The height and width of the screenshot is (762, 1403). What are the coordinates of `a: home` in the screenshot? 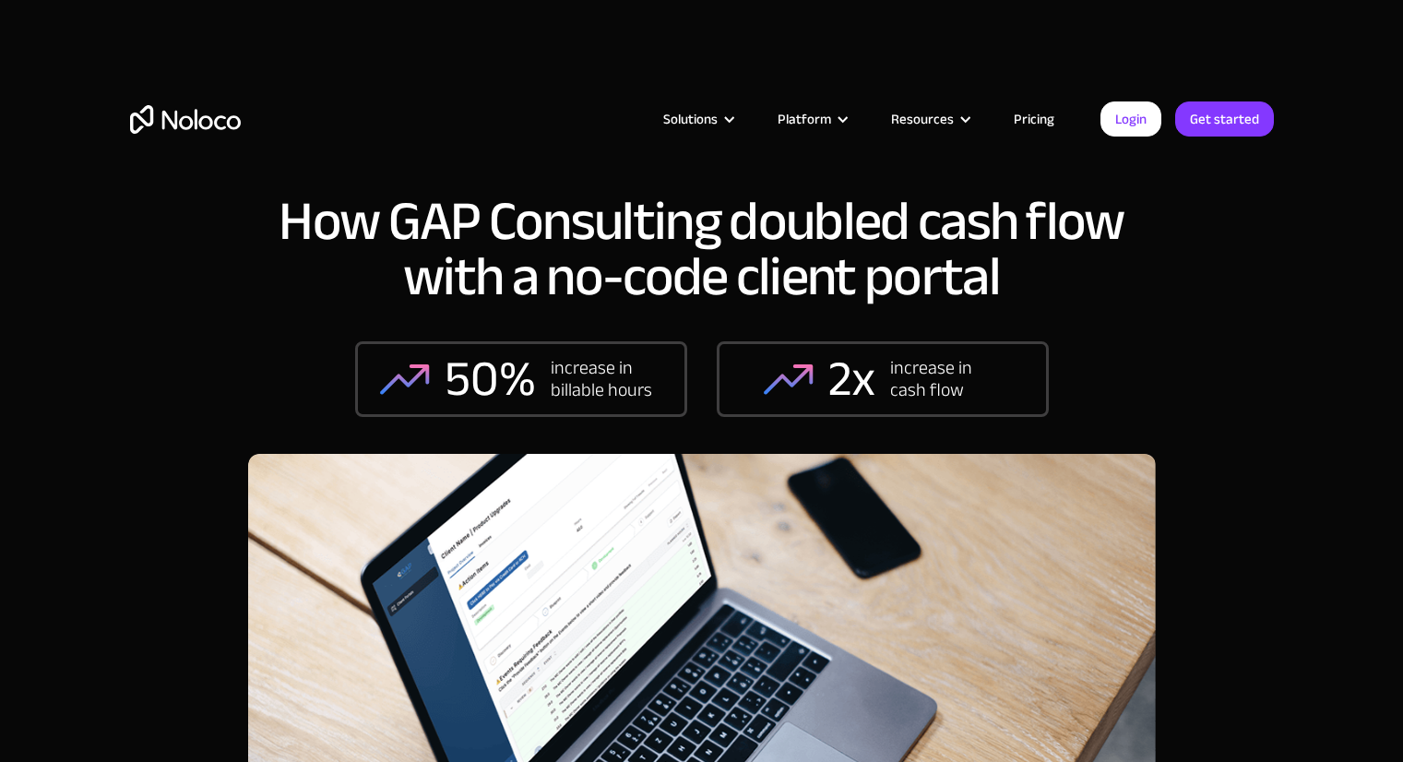 It's located at (185, 119).